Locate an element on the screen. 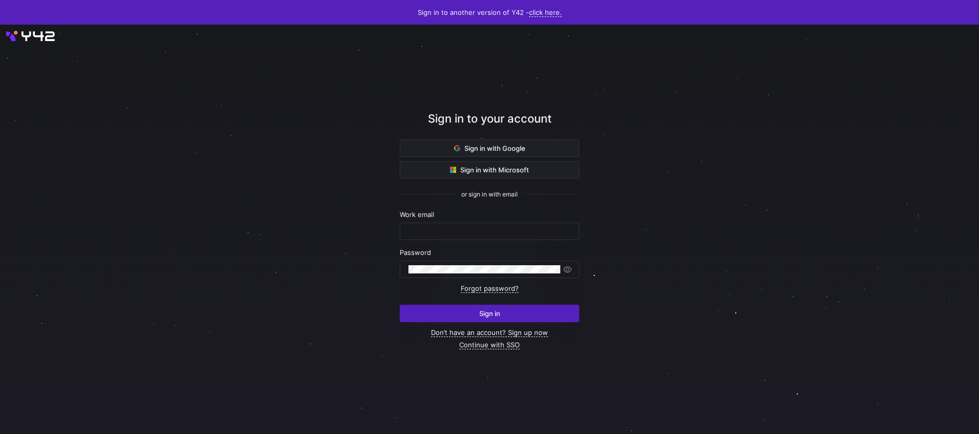  span: Sign in with Google is located at coordinates (490, 148).